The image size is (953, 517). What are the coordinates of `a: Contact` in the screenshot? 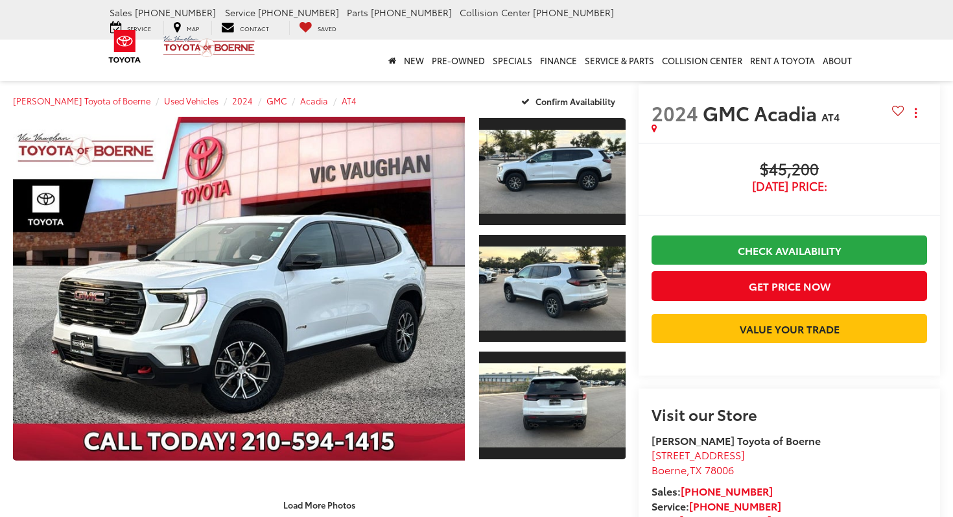 It's located at (245, 28).